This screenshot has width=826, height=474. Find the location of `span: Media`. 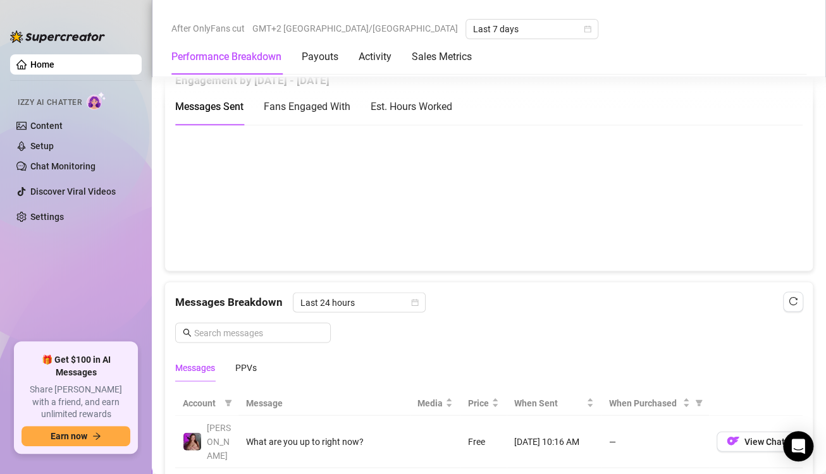

span: Media is located at coordinates (430, 403).